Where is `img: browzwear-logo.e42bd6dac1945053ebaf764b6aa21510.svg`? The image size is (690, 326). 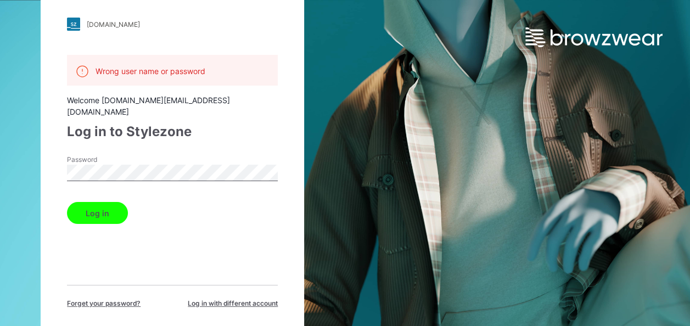
img: browzwear-logo.e42bd6dac1945053ebaf764b6aa21510.svg is located at coordinates (594, 37).